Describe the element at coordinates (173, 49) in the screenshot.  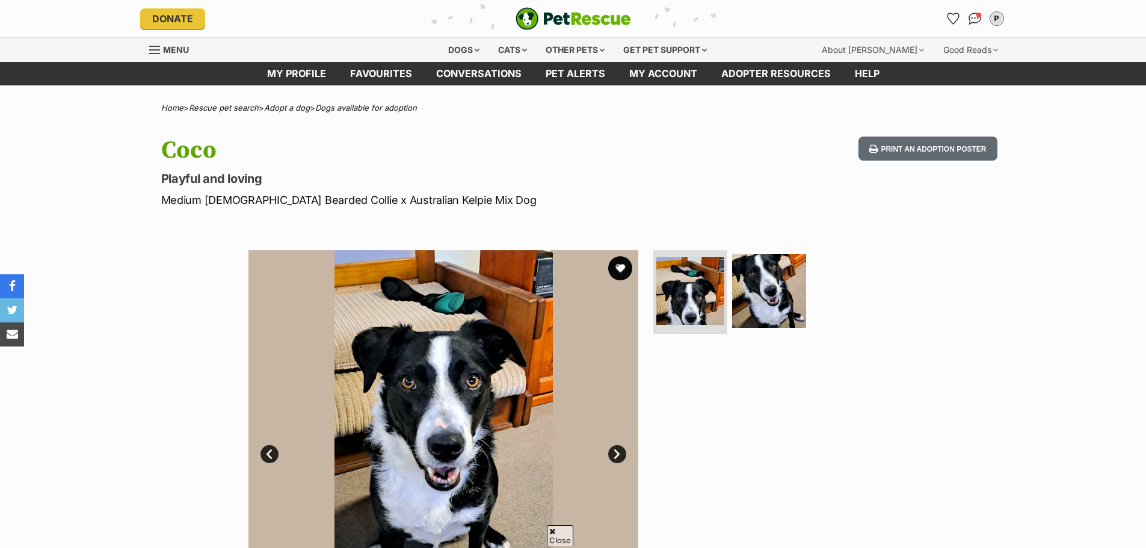
I see `a: Menu` at that location.